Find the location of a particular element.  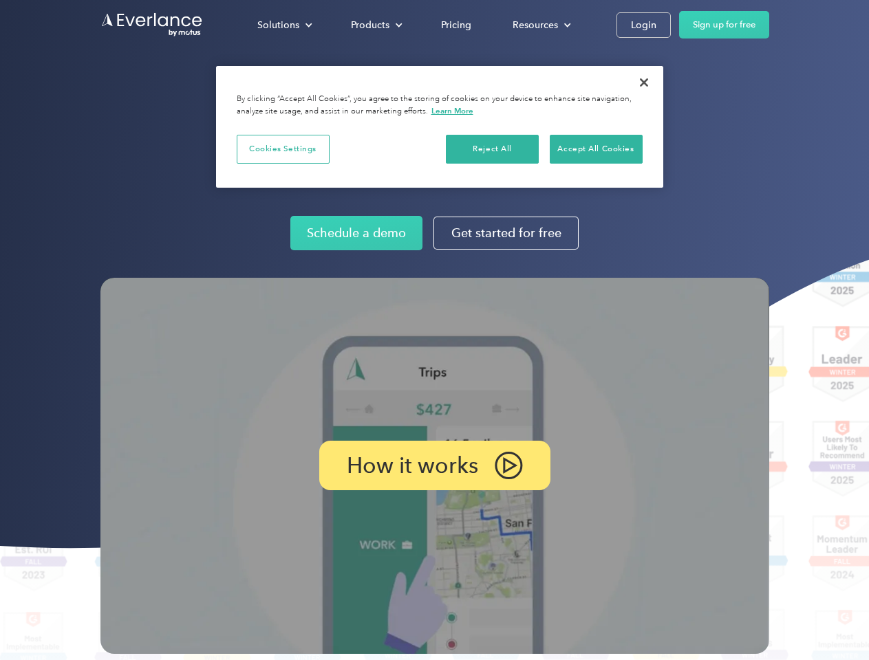

div: Cookie banner is located at coordinates (440, 127).